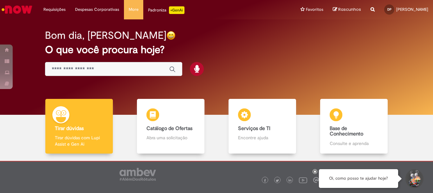  What do you see at coordinates (79, 141) in the screenshot?
I see `p: Tirar dúvidas com Lupi Assist e Gen Ai` at bounding box center [79, 141].